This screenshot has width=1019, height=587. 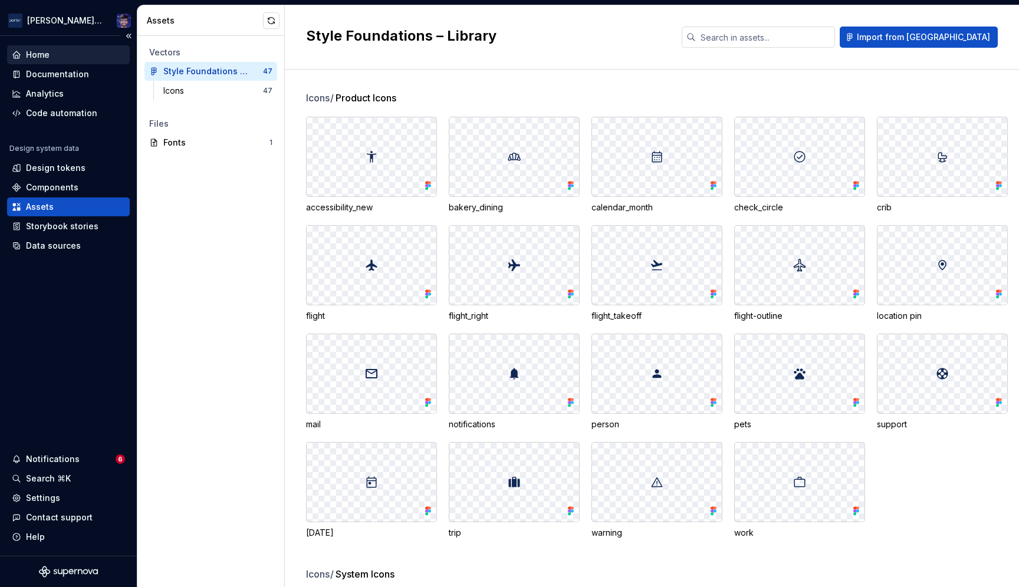 What do you see at coordinates (52, 187) in the screenshot?
I see `div: Components` at bounding box center [52, 187].